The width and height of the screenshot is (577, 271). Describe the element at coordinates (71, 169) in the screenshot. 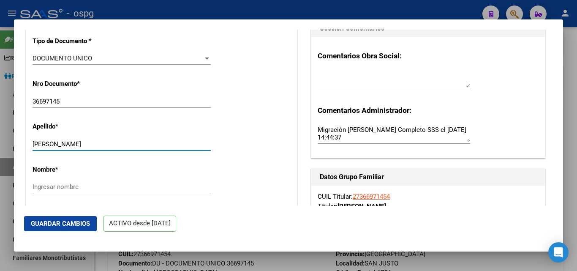

I see `p: Nombre` at that location.